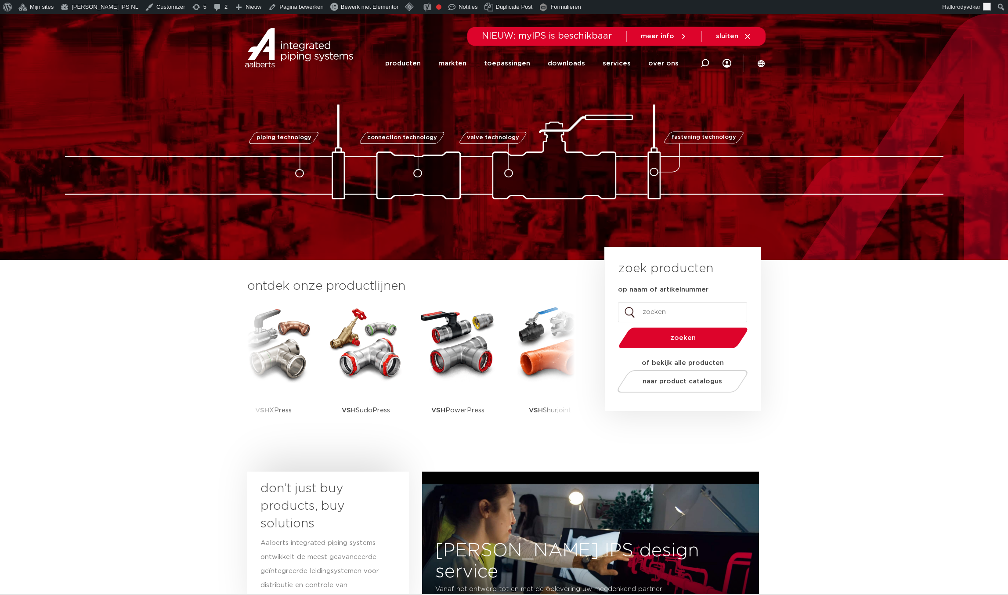 This screenshot has width=1008, height=595. What do you see at coordinates (273, 410) in the screenshot?
I see `p: XPress` at bounding box center [273, 410].